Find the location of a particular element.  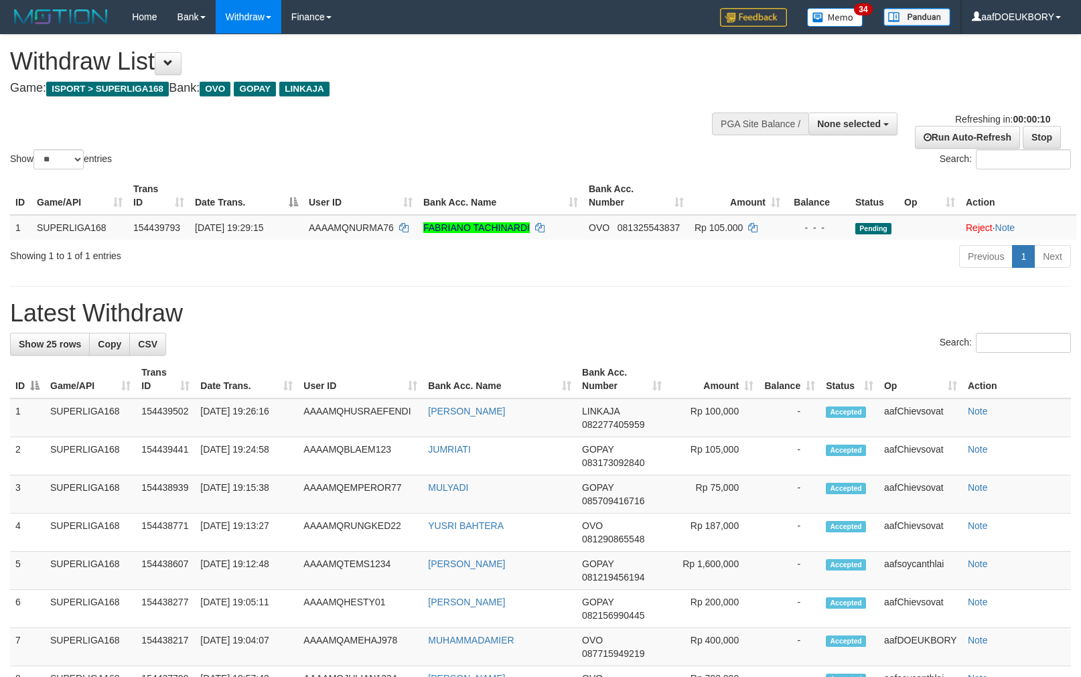

span: Copy 082277405959 to clipboard is located at coordinates (613, 425).